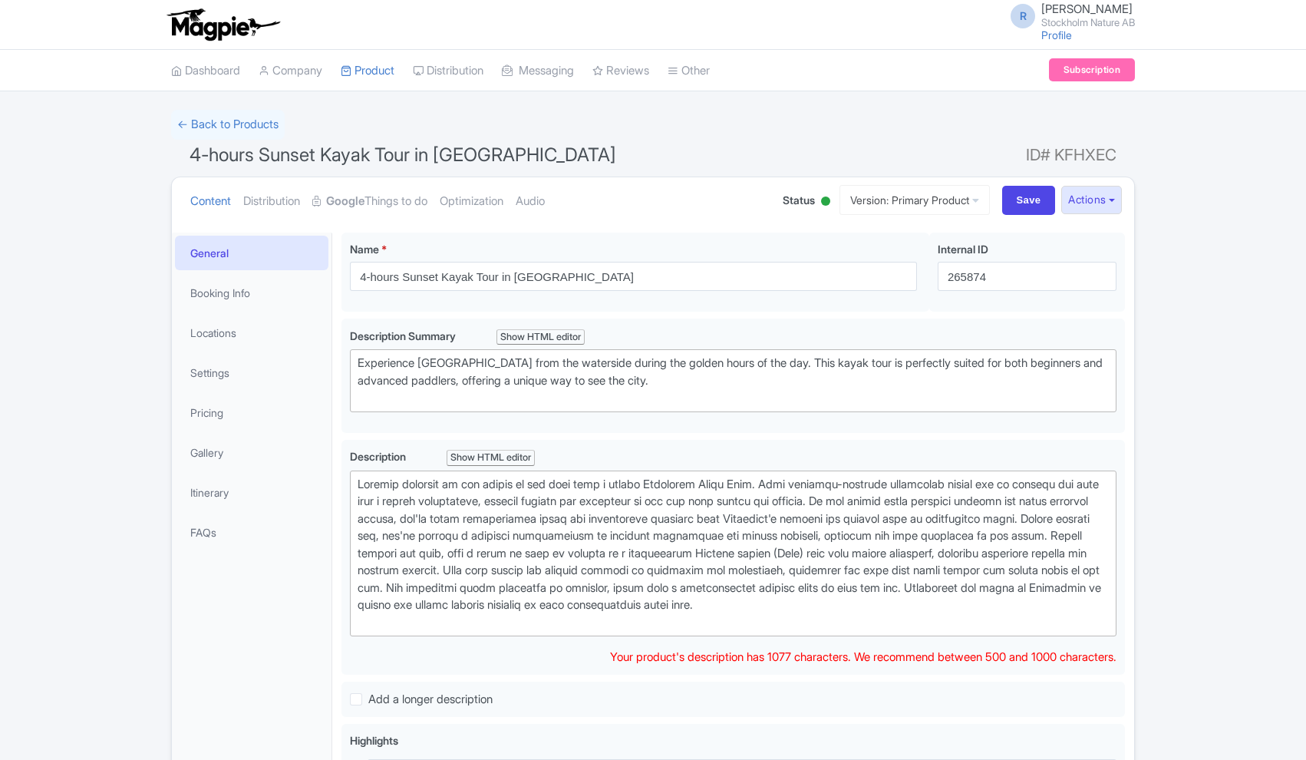 This screenshot has height=760, width=1306. I want to click on img: logo-ab69f6fb50320c5b225c76a69d11143b.png, so click(223, 25).